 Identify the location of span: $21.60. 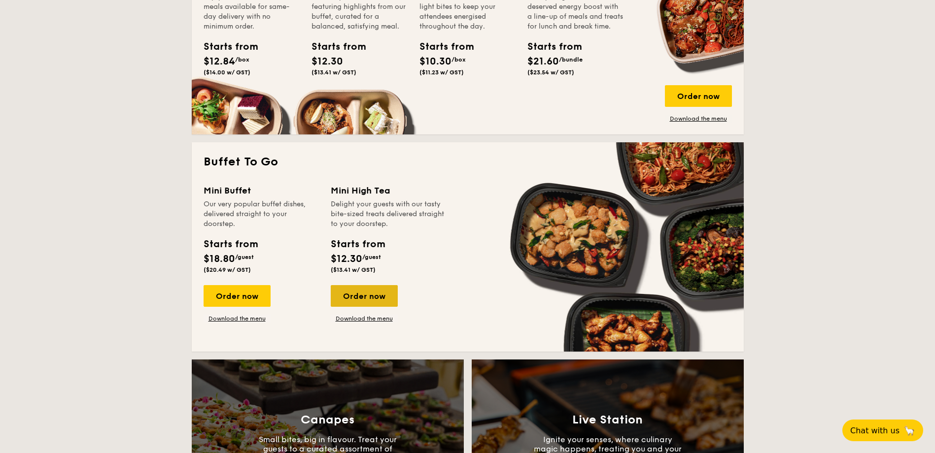
(543, 62).